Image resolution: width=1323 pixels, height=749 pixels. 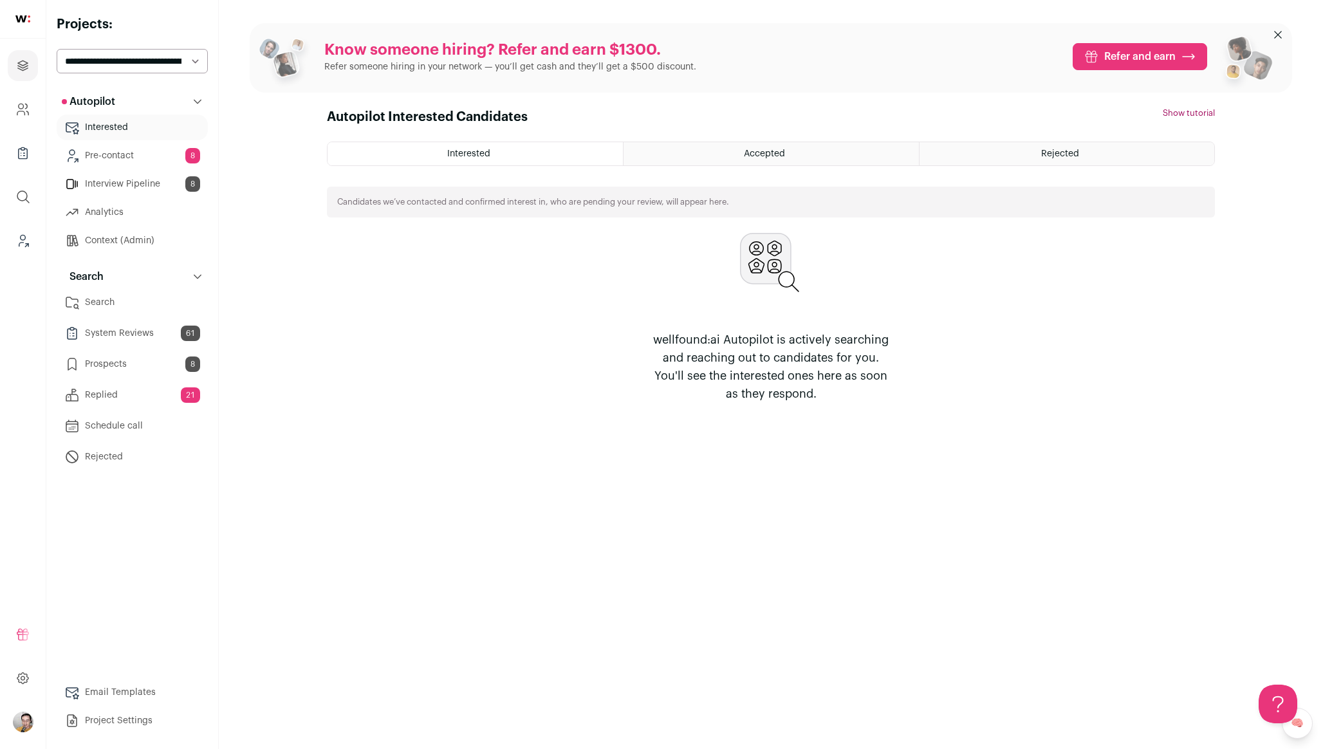 I want to click on span: 21, so click(x=190, y=395).